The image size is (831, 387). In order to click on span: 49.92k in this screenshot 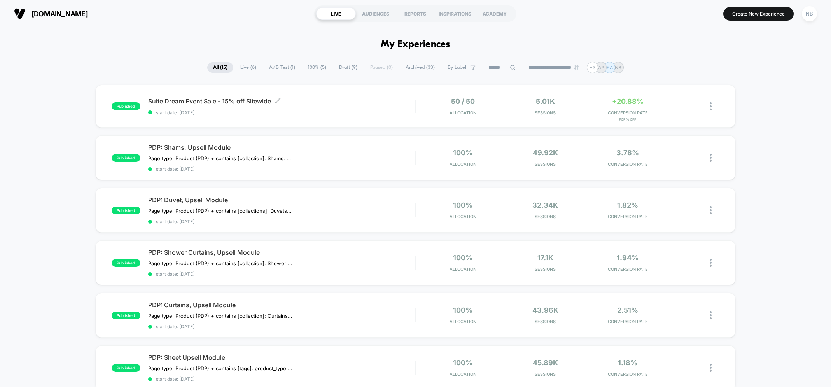, I will do `click(545, 152)`.